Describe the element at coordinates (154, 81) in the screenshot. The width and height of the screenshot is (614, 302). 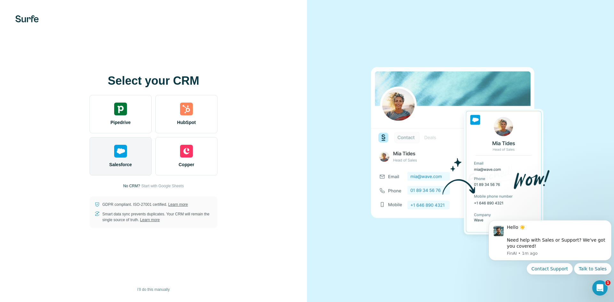
I see `h1: Select your CRM` at that location.